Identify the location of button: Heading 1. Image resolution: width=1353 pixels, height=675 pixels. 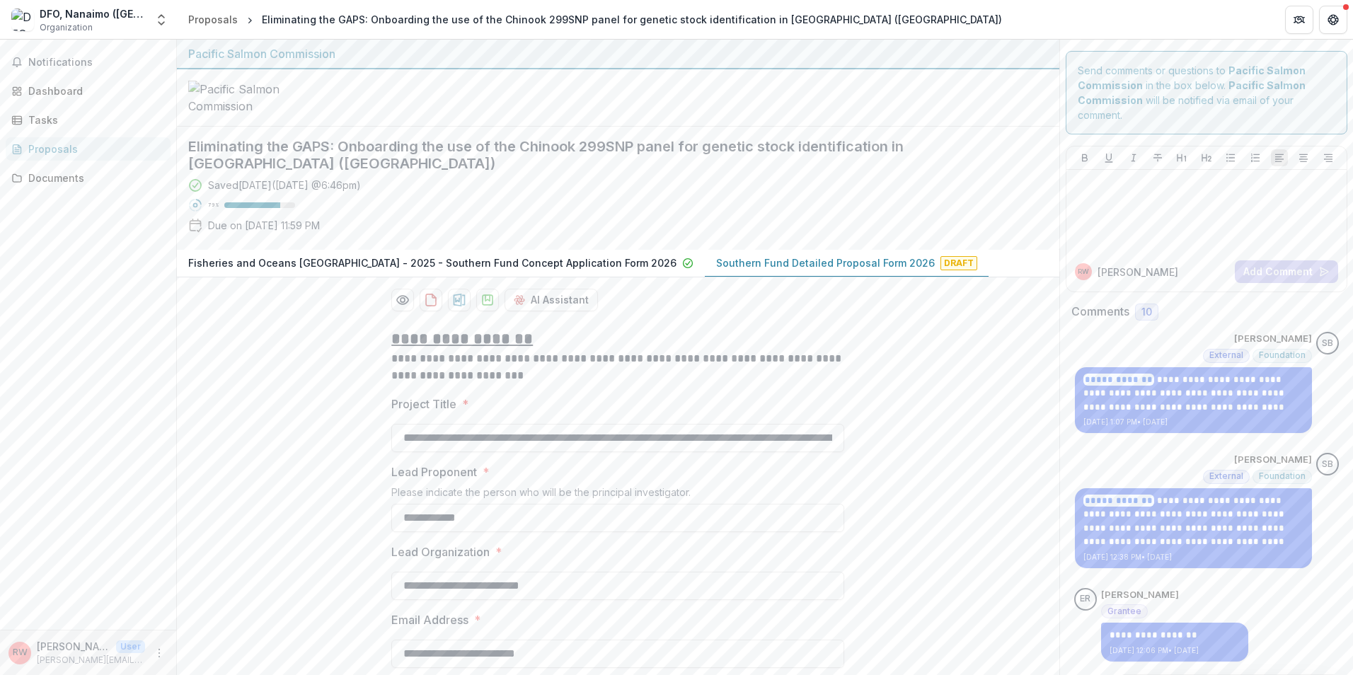
(1182, 158).